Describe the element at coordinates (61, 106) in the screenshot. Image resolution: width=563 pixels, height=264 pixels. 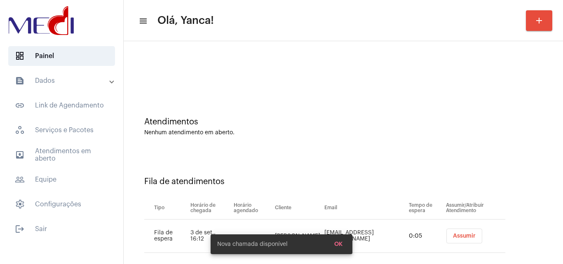
I see `span: Link de Agendamento` at that location.